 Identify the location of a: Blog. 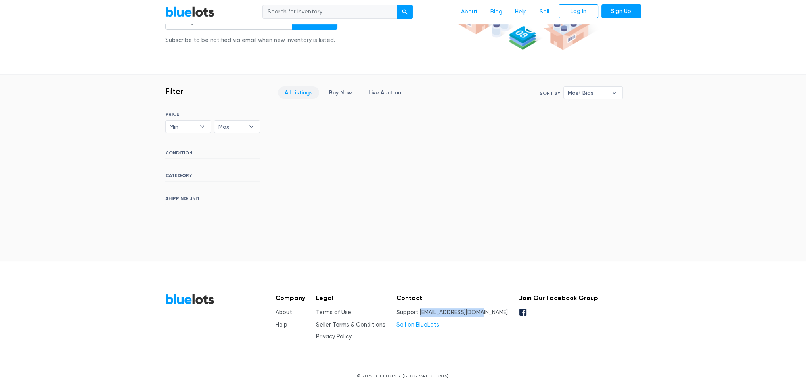
(496, 12).